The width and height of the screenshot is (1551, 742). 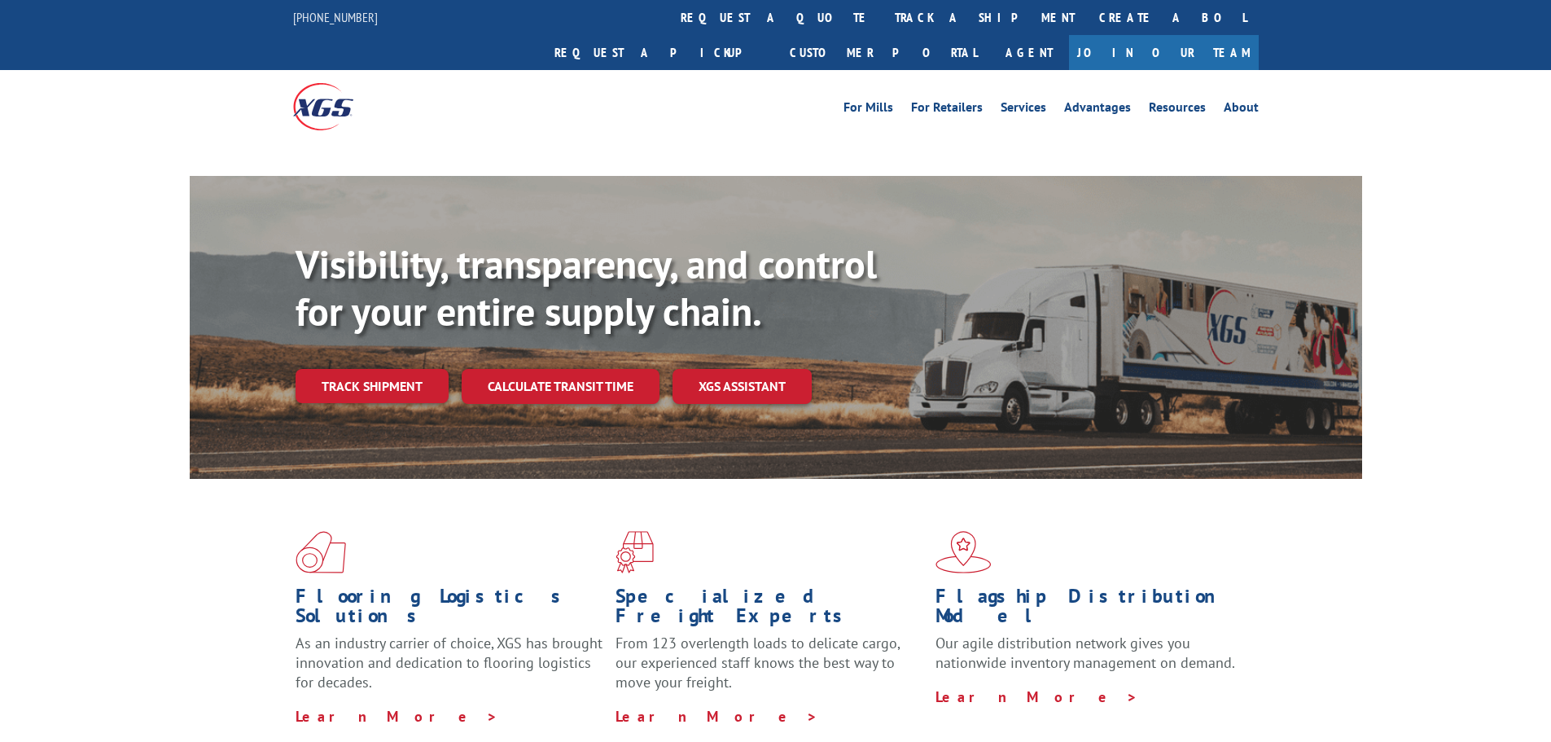 What do you see at coordinates (963, 552) in the screenshot?
I see `img: xgs-icon-flagship-distribution-model-red` at bounding box center [963, 552].